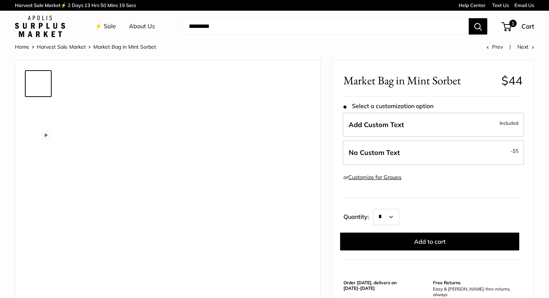 This screenshot has height=298, width=549. Describe the element at coordinates (40, 26) in the screenshot. I see `img: Apolis: Surplus Market` at that location.